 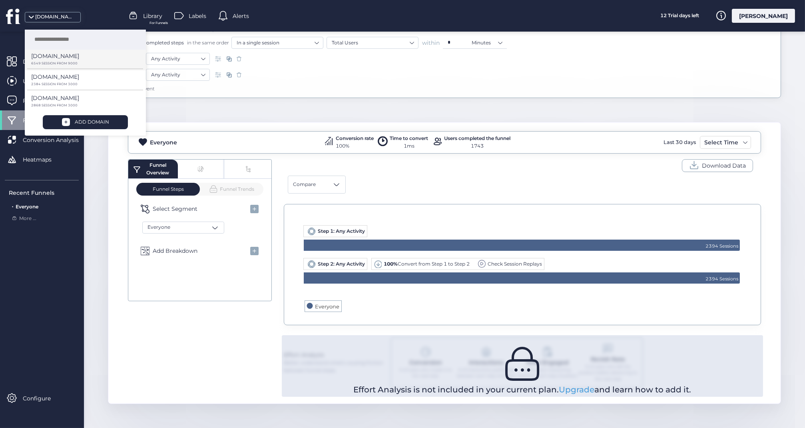 What do you see at coordinates (164, 142) in the screenshot?
I see `div: Everyone` at bounding box center [164, 142].